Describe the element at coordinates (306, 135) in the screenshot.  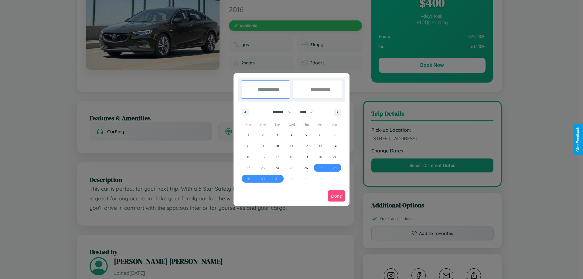
I see `button: 5` at that location.